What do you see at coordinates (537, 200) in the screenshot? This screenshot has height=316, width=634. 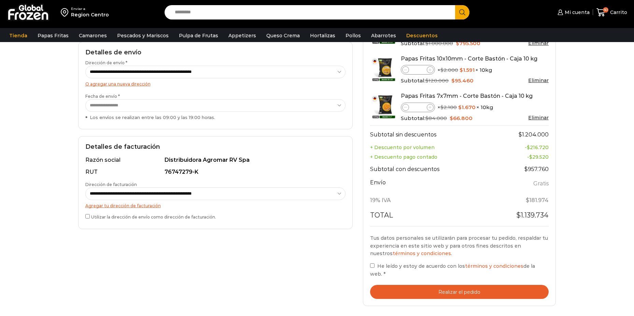 I see `span: 181.974` at bounding box center [537, 200].